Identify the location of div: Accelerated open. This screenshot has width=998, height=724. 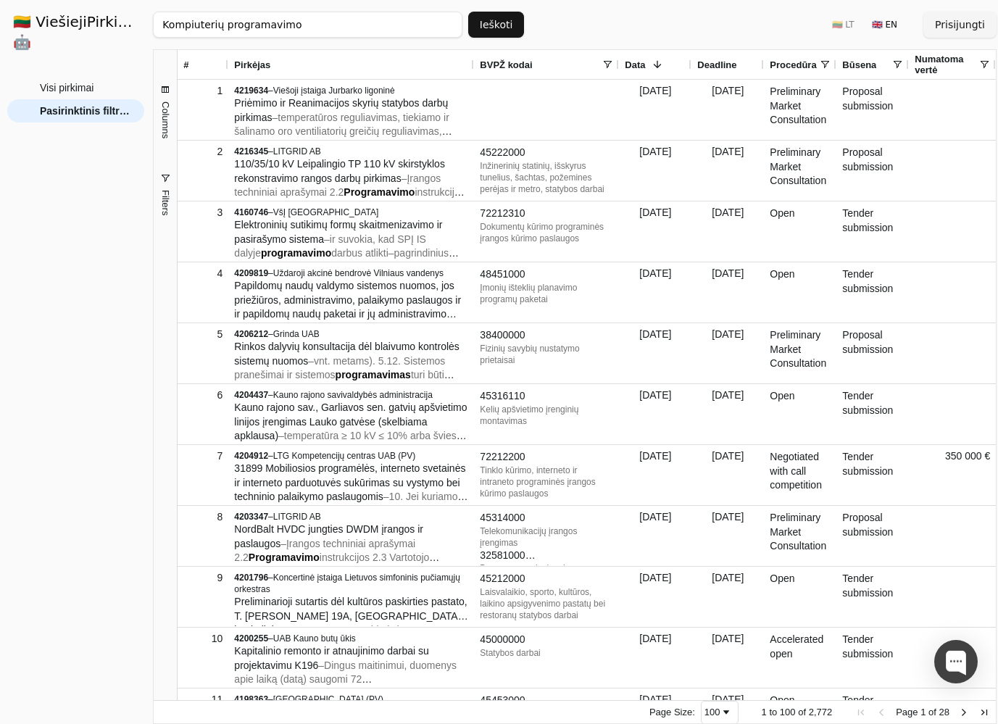
(800, 657).